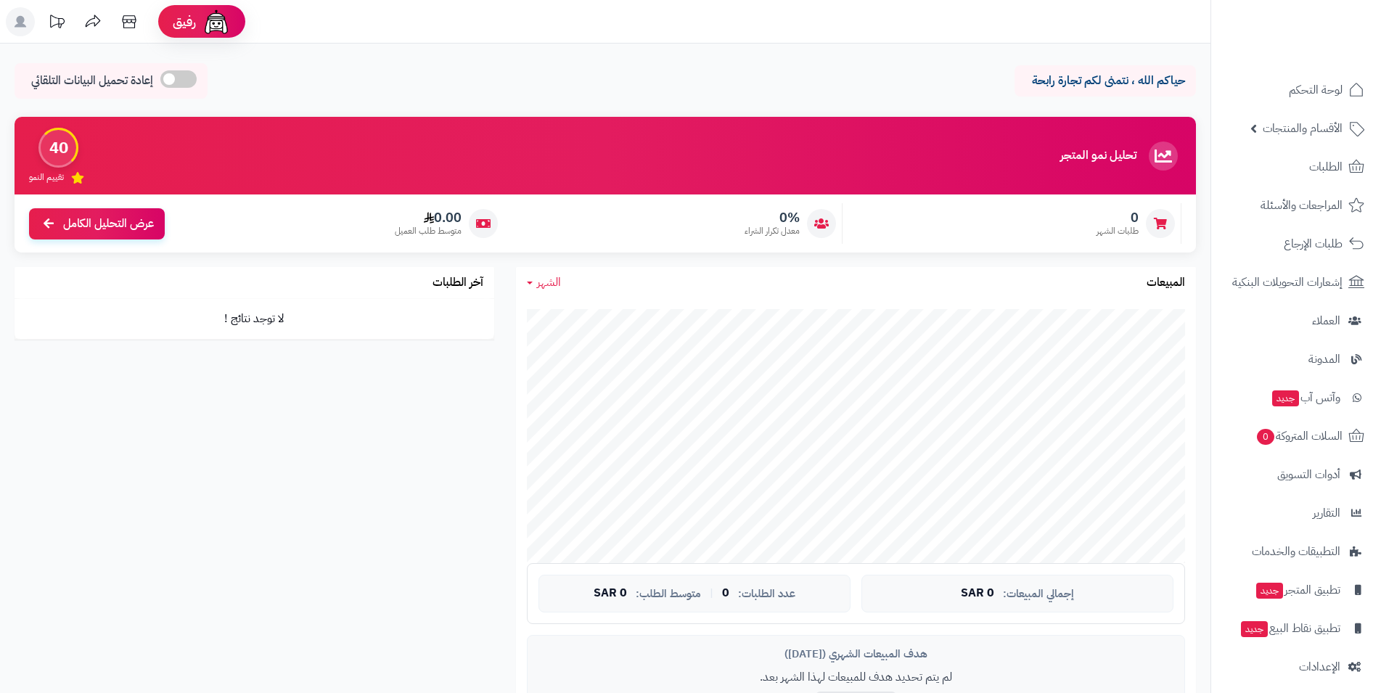  What do you see at coordinates (772, 218) in the screenshot?
I see `span: 0%` at bounding box center [772, 218].